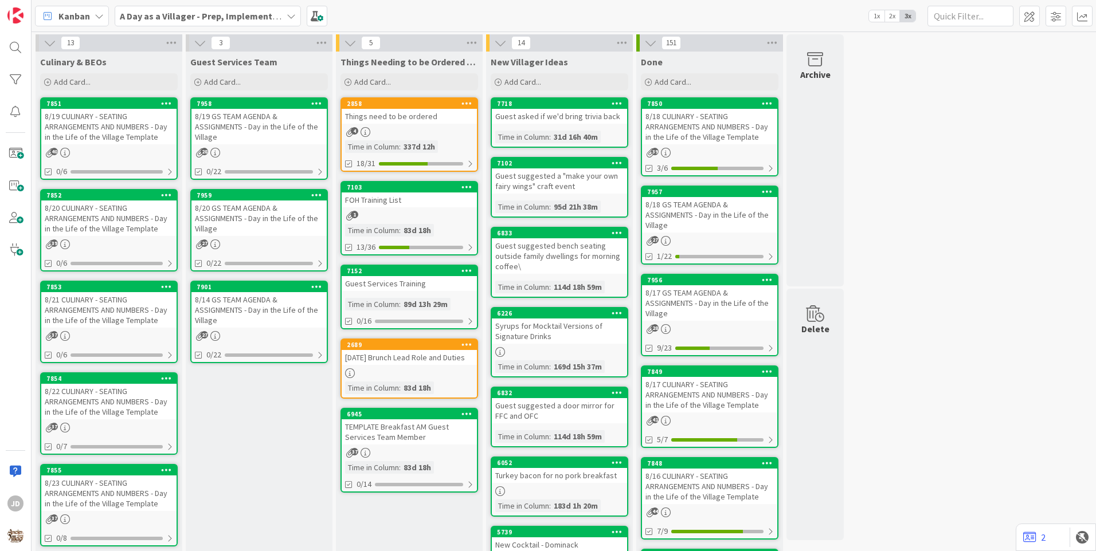  Describe the element at coordinates (109, 305) in the screenshot. I see `div: 78538/21 CULINARY - SEATING ARRANGEMENTS AND NUMBERS - Day in the Life of the Village Template` at that location.